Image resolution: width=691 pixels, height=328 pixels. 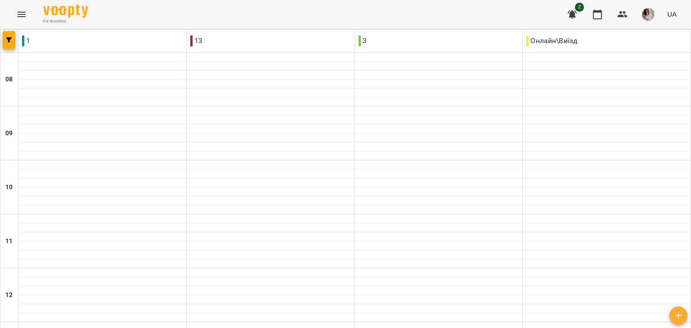 What do you see at coordinates (26, 41) in the screenshot?
I see `p: 1` at bounding box center [26, 41].